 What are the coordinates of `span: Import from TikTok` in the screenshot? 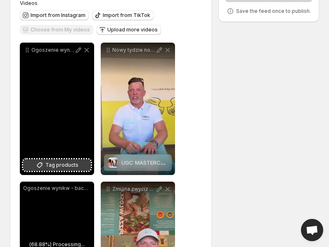 It's located at (126, 15).